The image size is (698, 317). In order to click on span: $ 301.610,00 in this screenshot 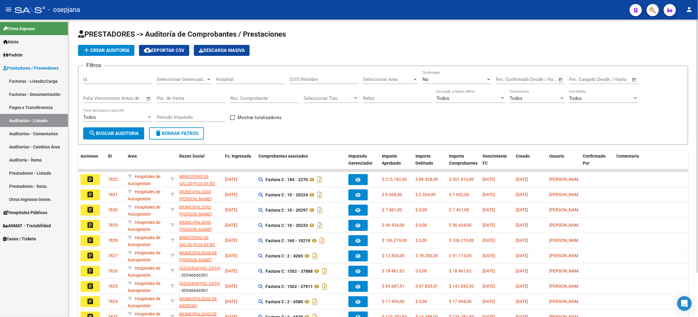, I will do `click(462, 179)`.